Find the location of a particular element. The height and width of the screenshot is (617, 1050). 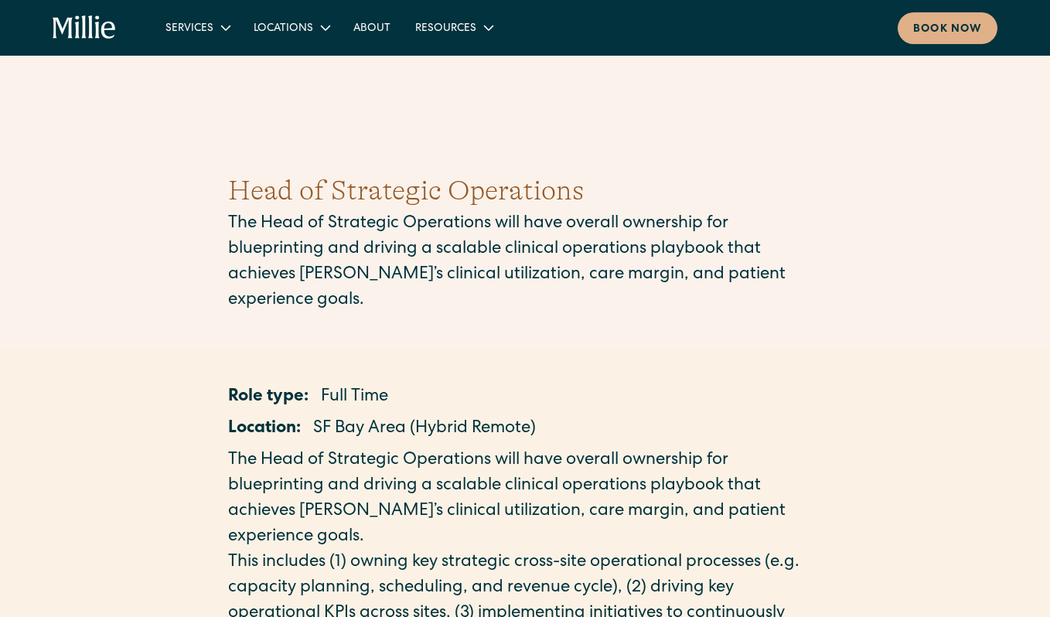

div: Book now is located at coordinates (947, 29).